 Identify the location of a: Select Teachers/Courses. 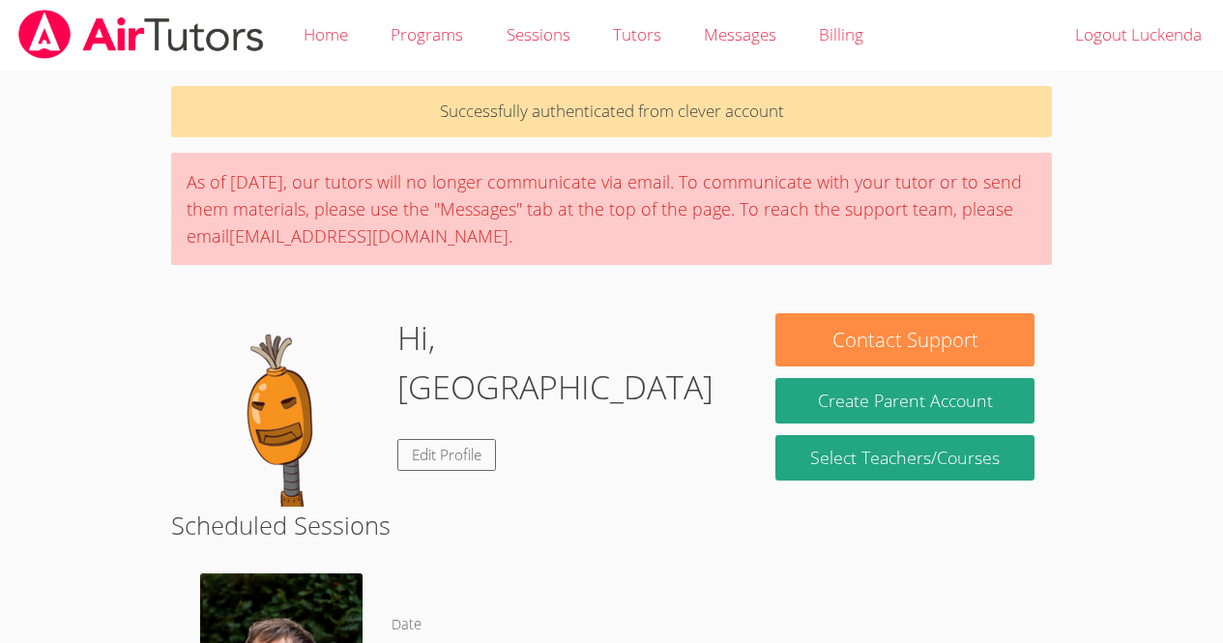
(904, 457).